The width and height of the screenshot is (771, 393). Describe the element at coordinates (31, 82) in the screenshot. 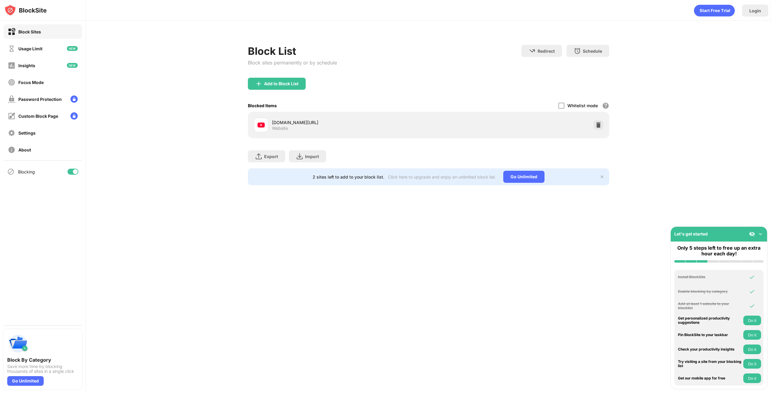

I see `div: Focus Mode` at that location.